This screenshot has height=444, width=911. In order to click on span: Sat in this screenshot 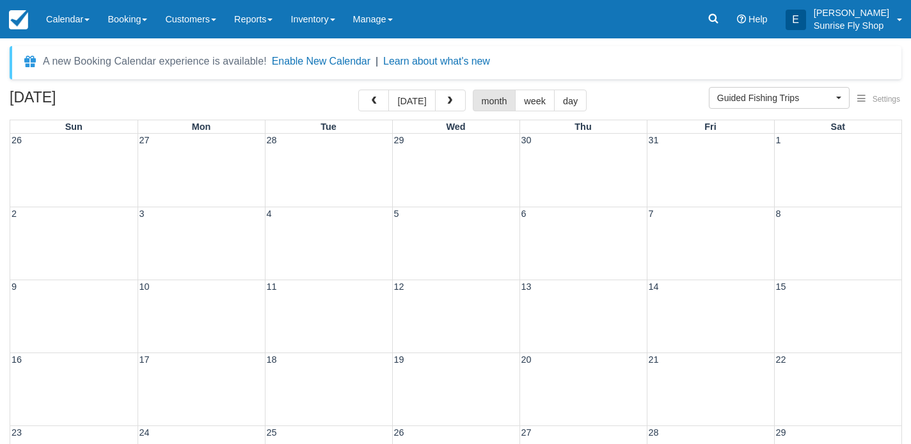, I will do `click(838, 127)`.